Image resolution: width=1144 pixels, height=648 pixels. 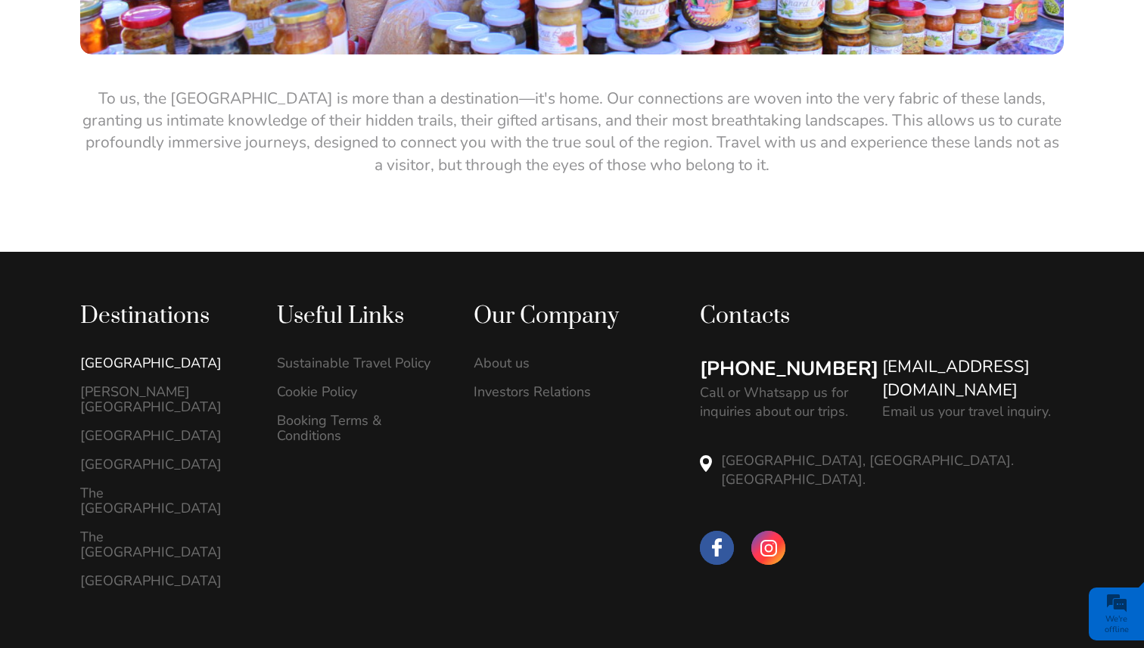 What do you see at coordinates (966, 411) in the screenshot?
I see `p: Email us your travel inquiry.` at bounding box center [966, 411].